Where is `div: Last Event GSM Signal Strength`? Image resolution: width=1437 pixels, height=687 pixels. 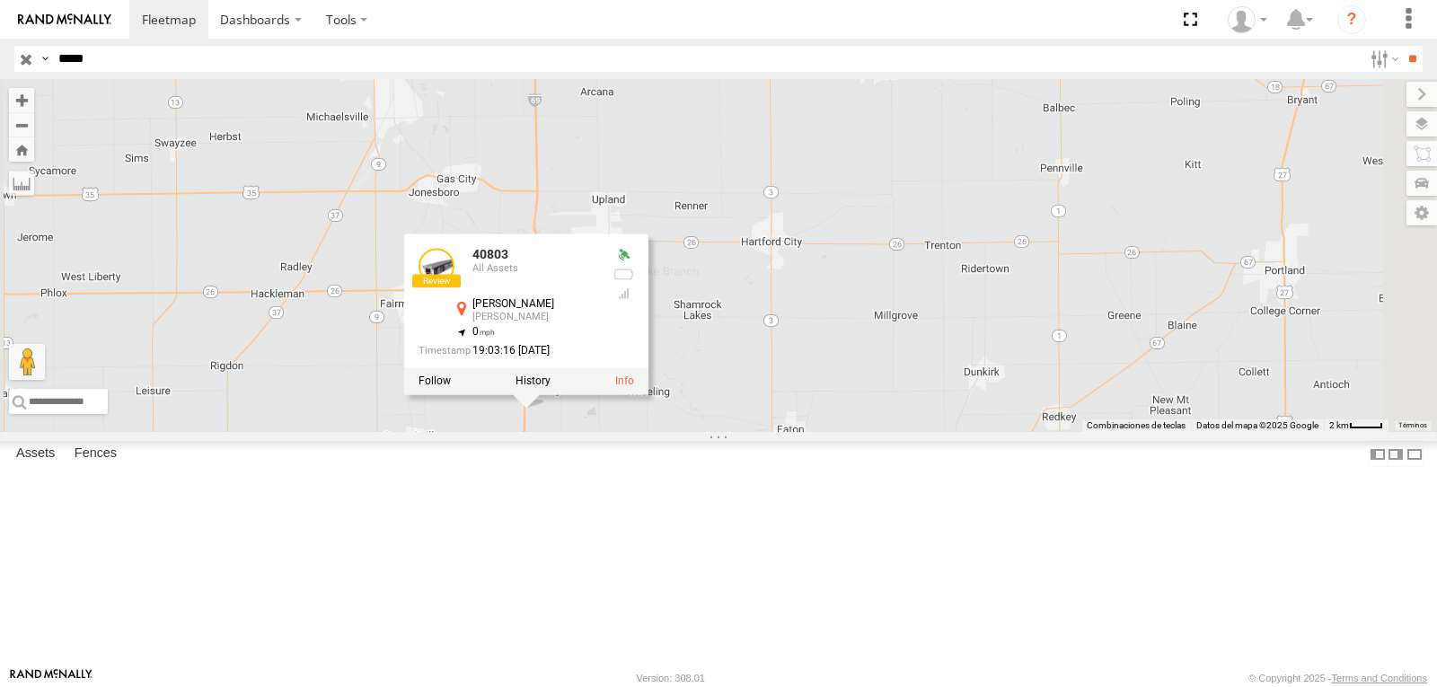
div: Last Event GSM Signal Strength is located at coordinates (623, 294).